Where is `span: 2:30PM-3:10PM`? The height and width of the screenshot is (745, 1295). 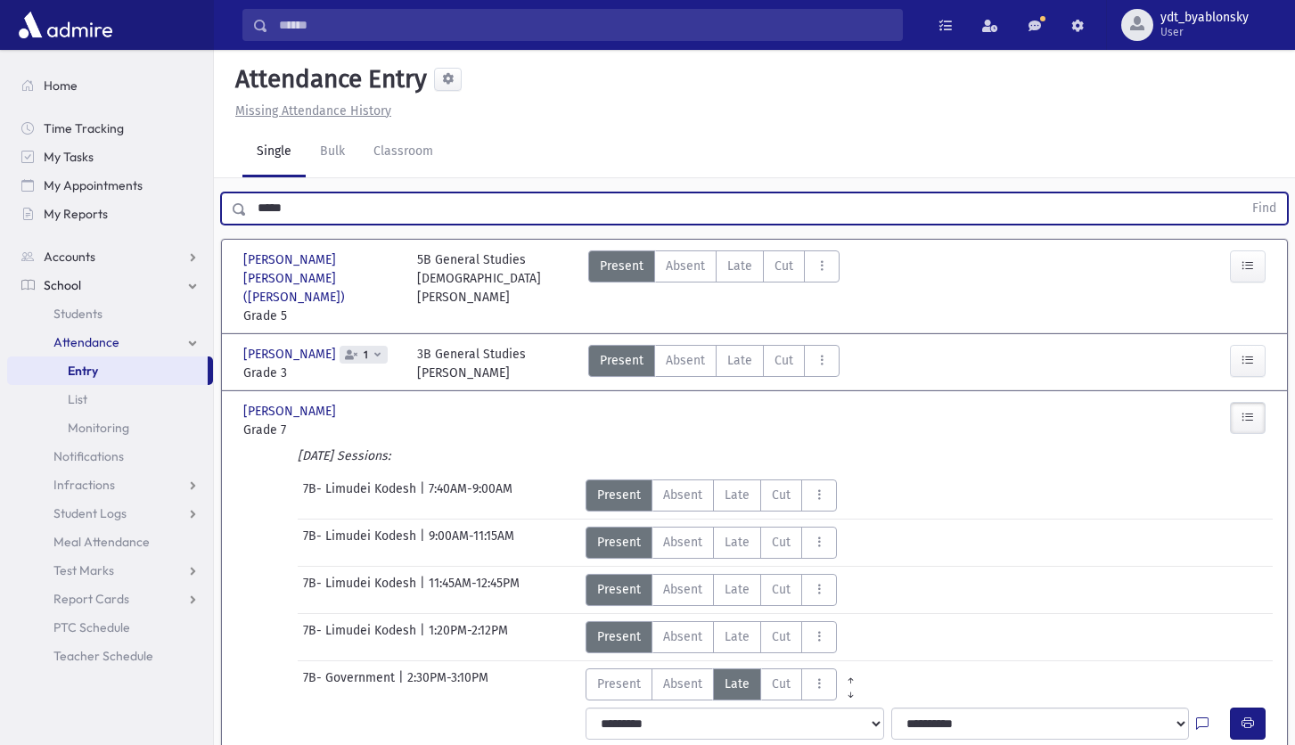 span: 2:30PM-3:10PM is located at coordinates (447, 684).